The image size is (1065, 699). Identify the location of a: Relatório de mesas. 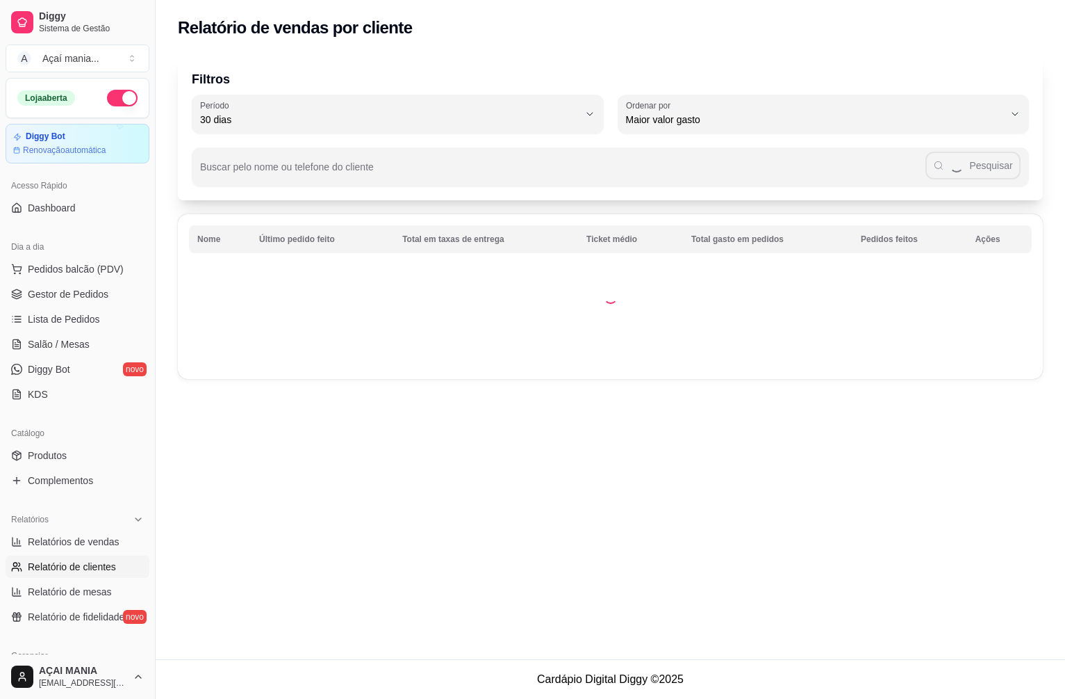
(77, 591).